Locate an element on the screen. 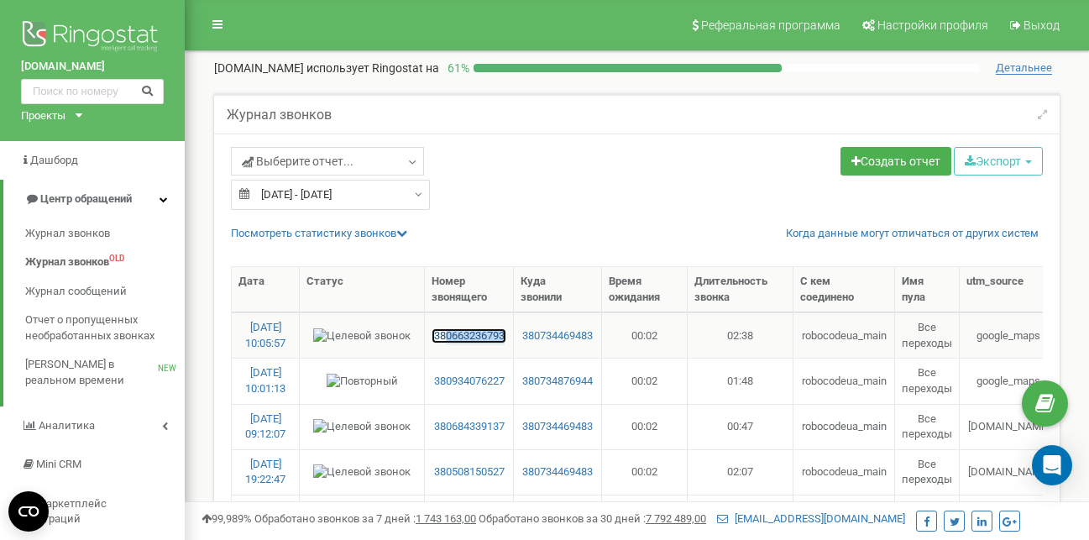 Image resolution: width=1089 pixels, height=540 pixels. button: Экспорт is located at coordinates (999, 161).